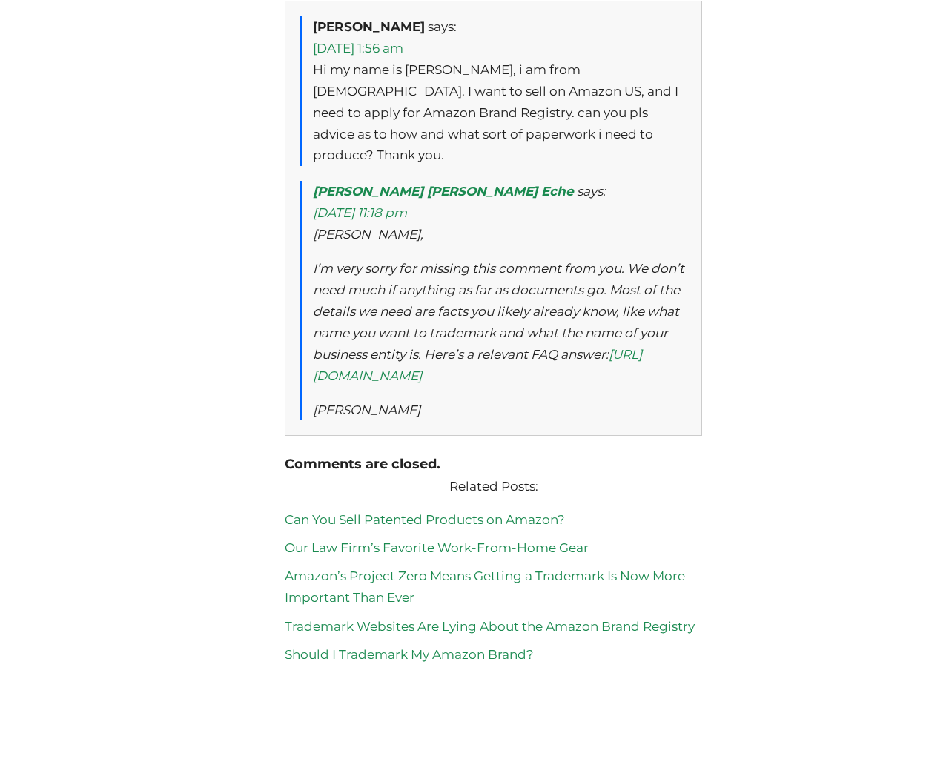  Describe the element at coordinates (425, 520) in the screenshot. I see `a: Can You Sell Patented Products on Amazon?` at that location.